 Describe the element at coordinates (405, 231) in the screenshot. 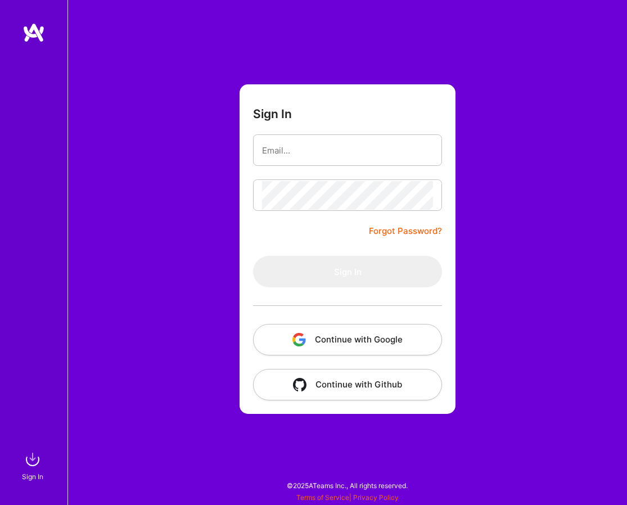

I see `a: Forgot Password?` at that location.